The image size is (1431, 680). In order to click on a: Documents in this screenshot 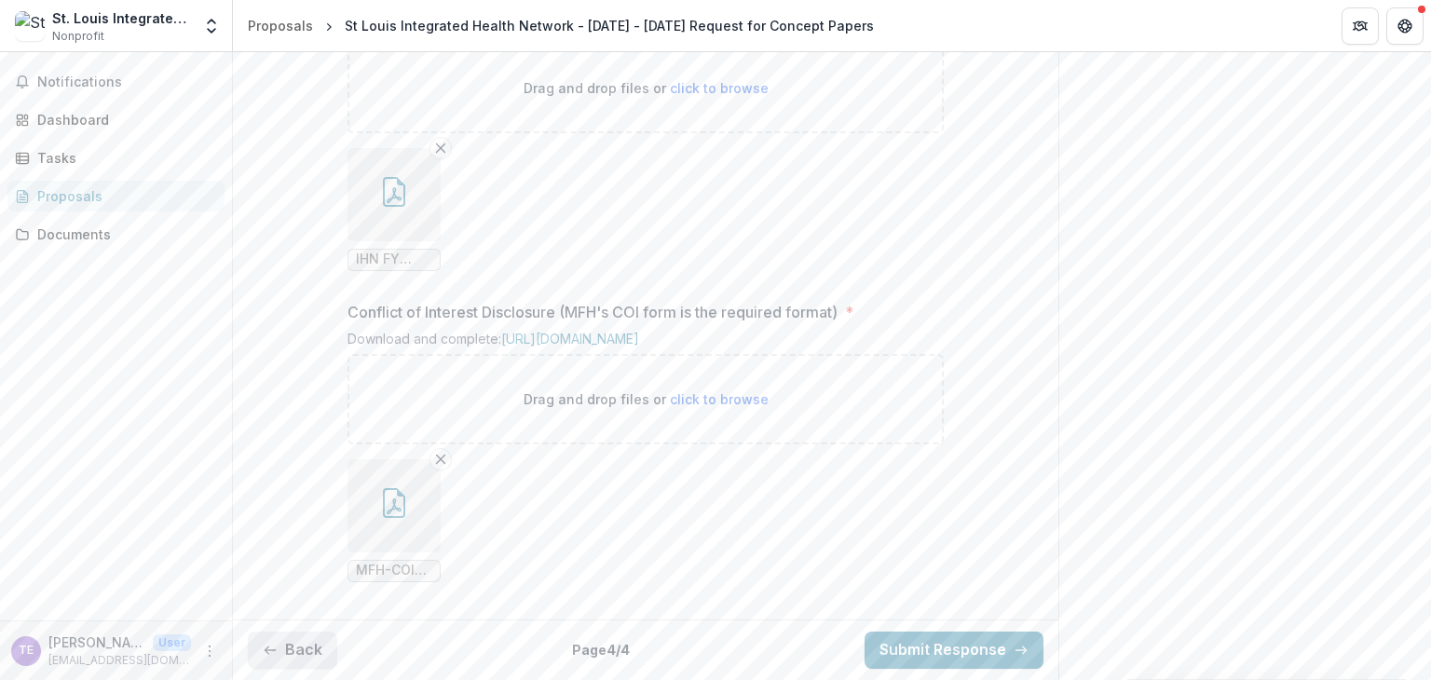, I will do `click(116, 234)`.